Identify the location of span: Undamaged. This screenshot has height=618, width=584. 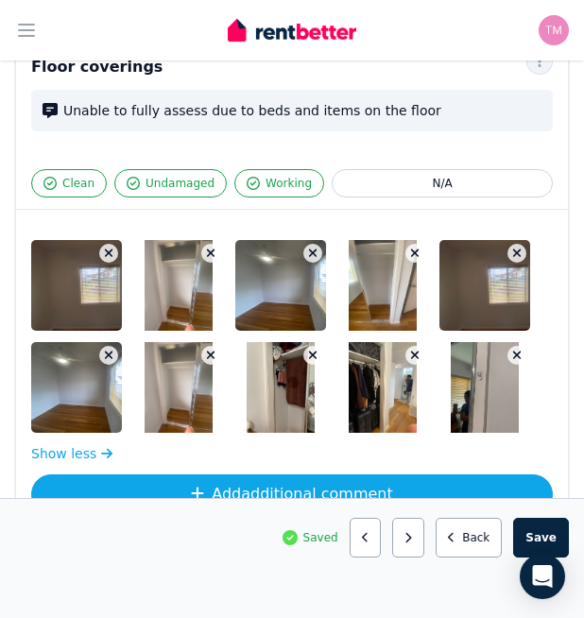
(180, 183).